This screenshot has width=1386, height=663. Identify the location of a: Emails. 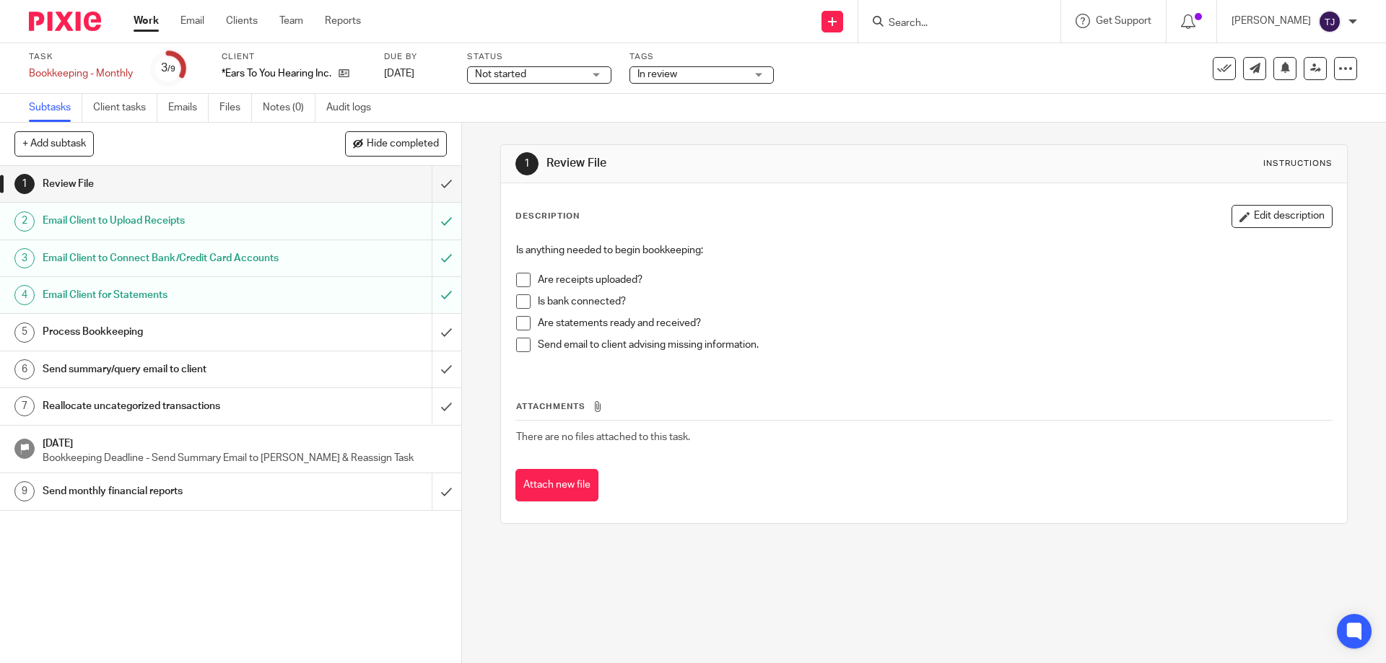
(188, 108).